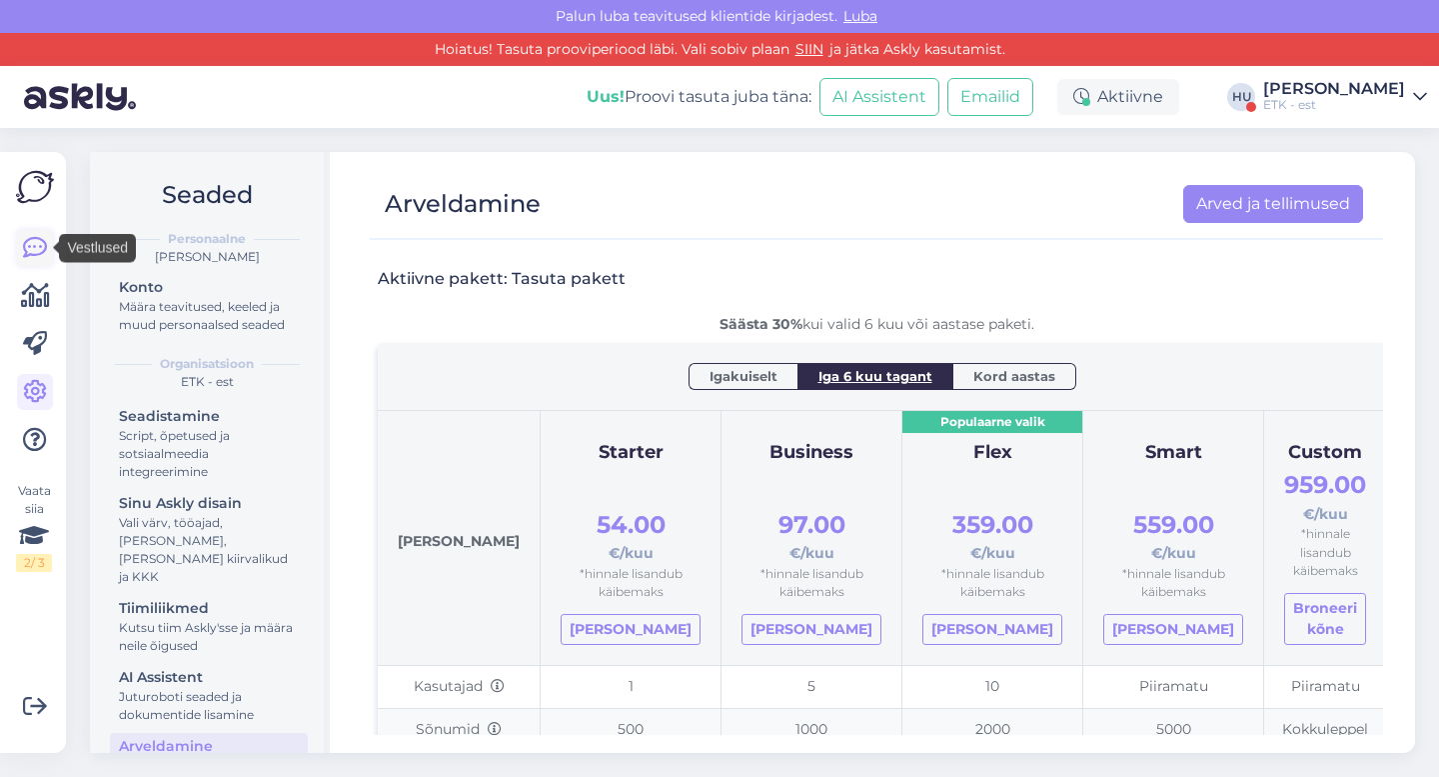  What do you see at coordinates (459, 729) in the screenshot?
I see `td: Sõnumid` at bounding box center [459, 729].